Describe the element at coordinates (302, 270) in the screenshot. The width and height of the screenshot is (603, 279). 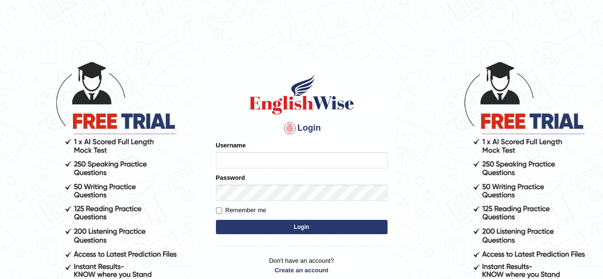
I see `a: Create an account` at that location.